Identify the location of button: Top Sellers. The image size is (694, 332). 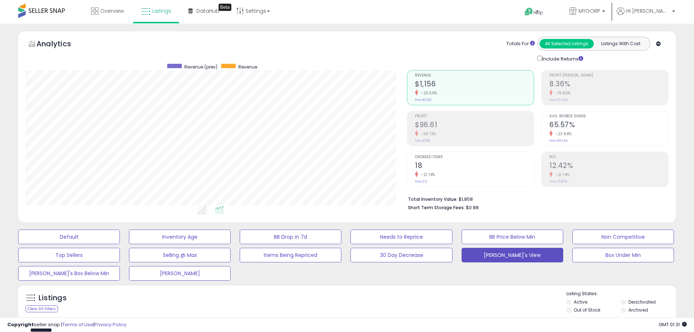
(69, 255).